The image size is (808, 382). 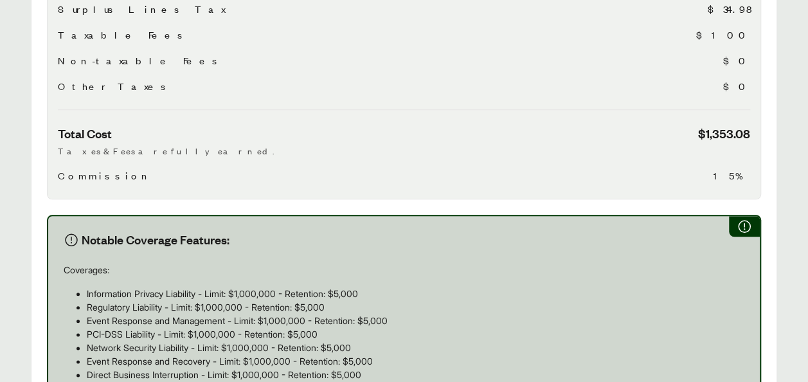 I want to click on span: $34.98, so click(x=729, y=9).